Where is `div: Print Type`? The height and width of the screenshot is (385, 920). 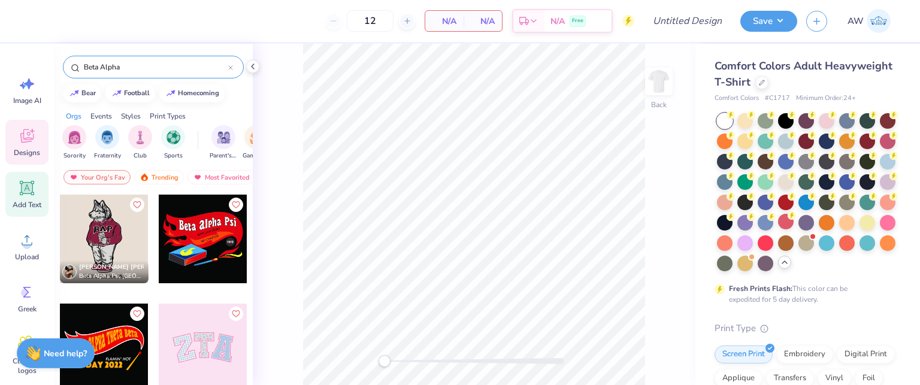
div: Print Type is located at coordinates (805, 328).